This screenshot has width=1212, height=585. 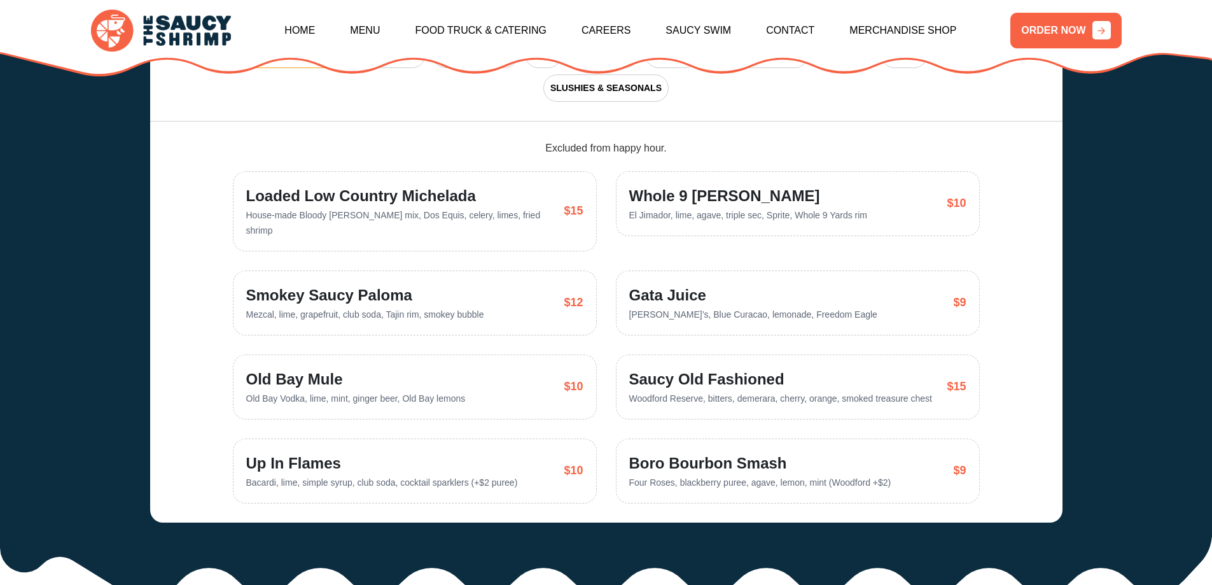 What do you see at coordinates (161, 31) in the screenshot?
I see `img: logo` at bounding box center [161, 31].